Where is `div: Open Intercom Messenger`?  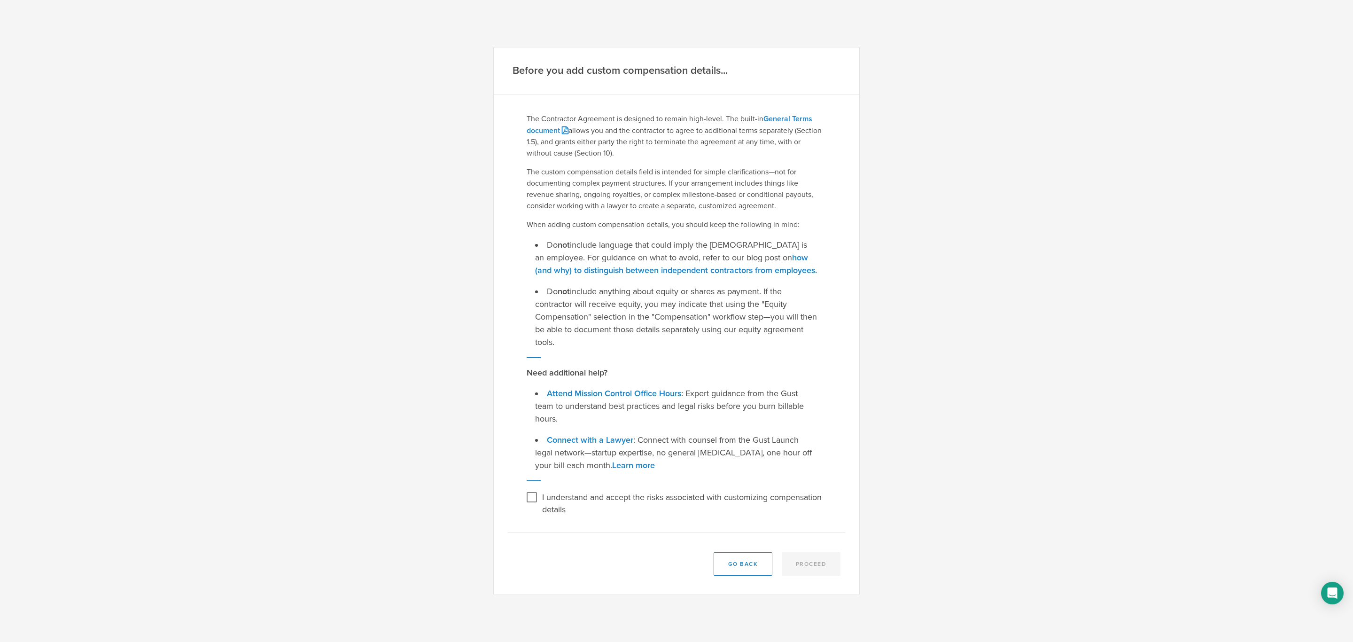
div: Open Intercom Messenger is located at coordinates (1332, 593).